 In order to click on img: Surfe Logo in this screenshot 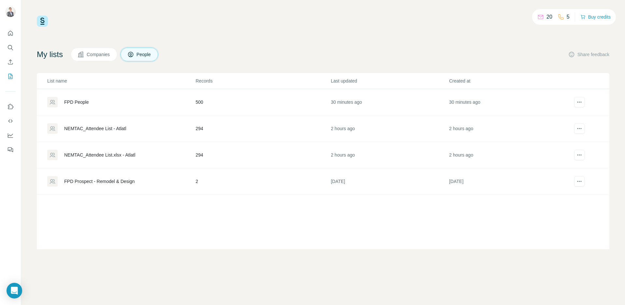, I will do `click(42, 21)`.